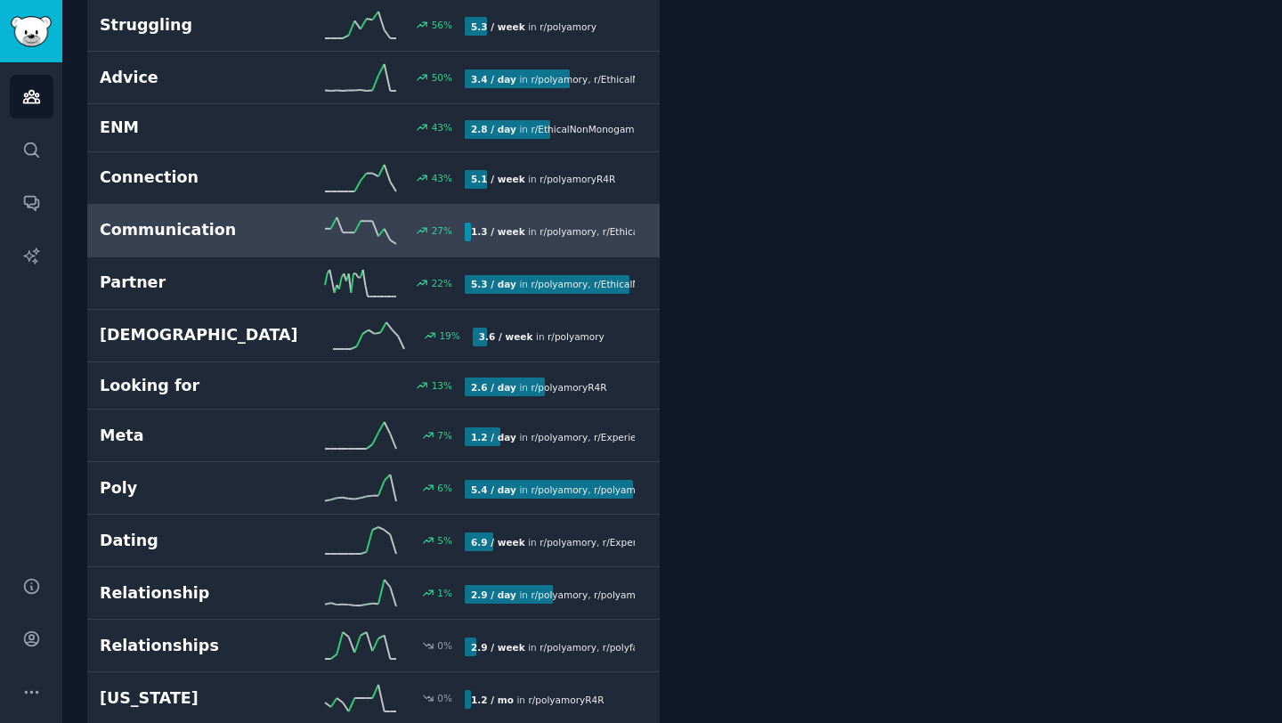  What do you see at coordinates (498, 542) in the screenshot?
I see `b: 6.9 / week` at bounding box center [498, 542].